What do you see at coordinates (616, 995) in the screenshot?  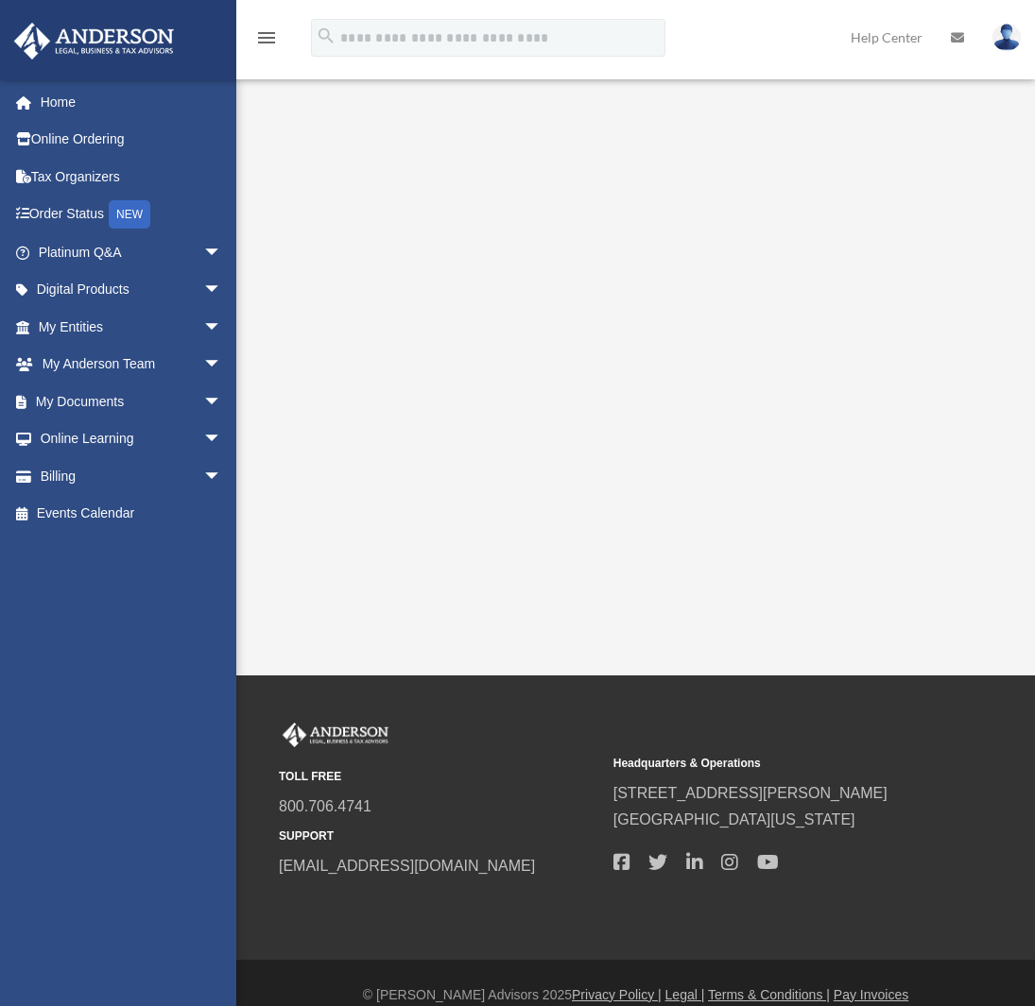 I see `a: Privacy Policy |` at bounding box center [616, 995].